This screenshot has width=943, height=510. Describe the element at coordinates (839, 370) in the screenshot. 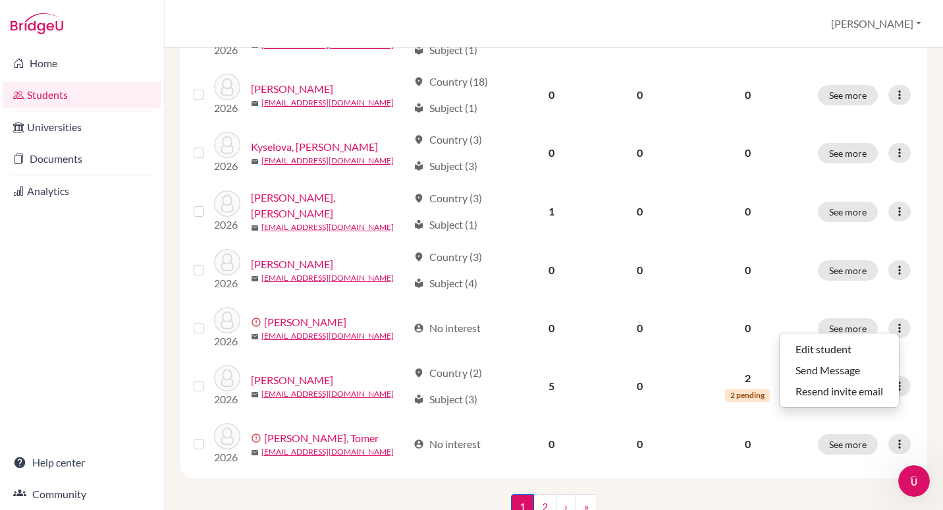

I see `button: Send Message` at that location.